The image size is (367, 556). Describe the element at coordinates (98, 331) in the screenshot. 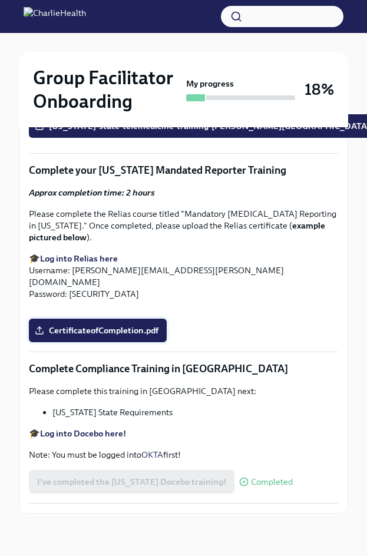

I see `label: CertificateofCompletion.pdf` at that location.